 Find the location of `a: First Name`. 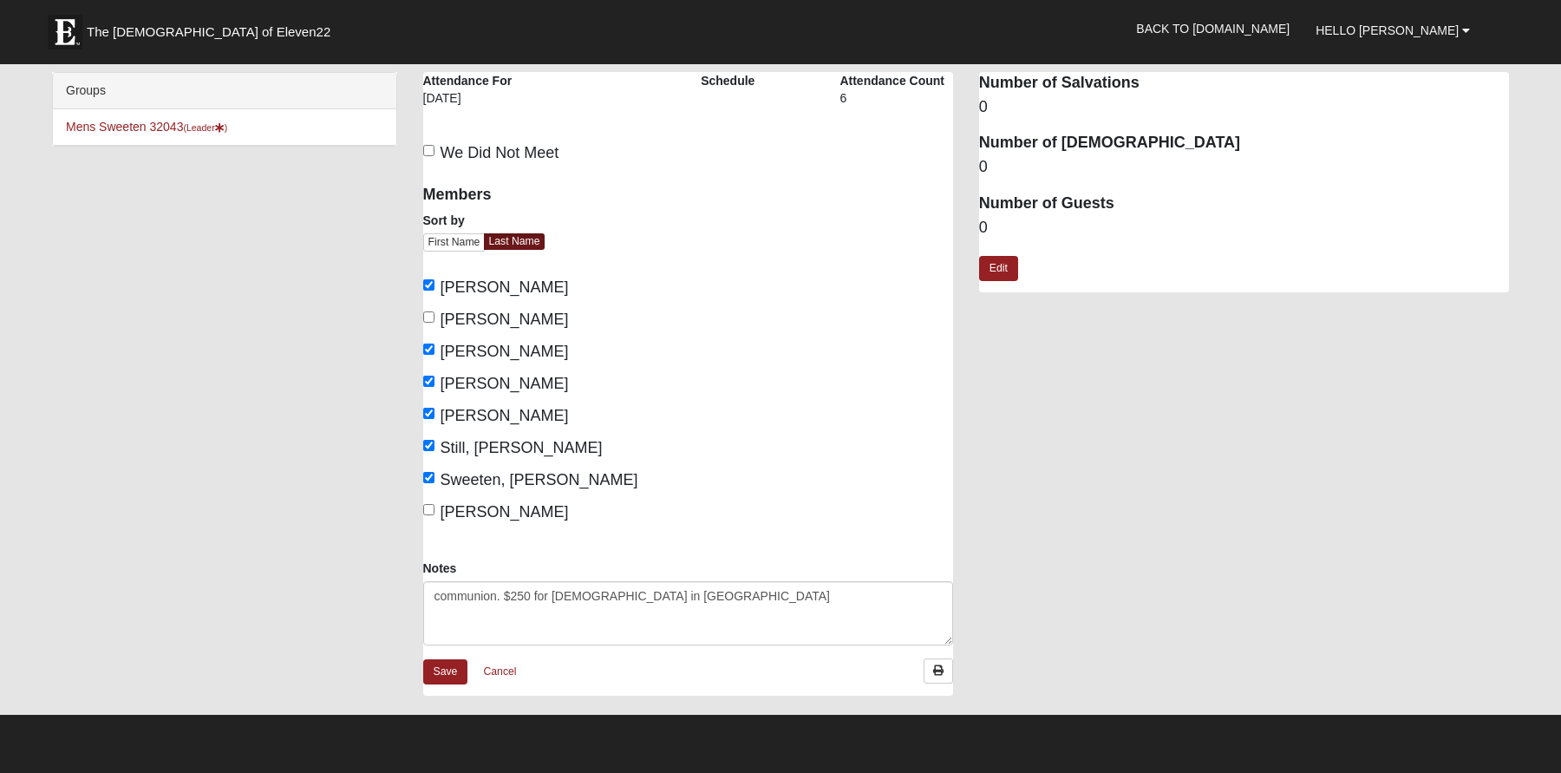

a: First Name is located at coordinates (454, 242).